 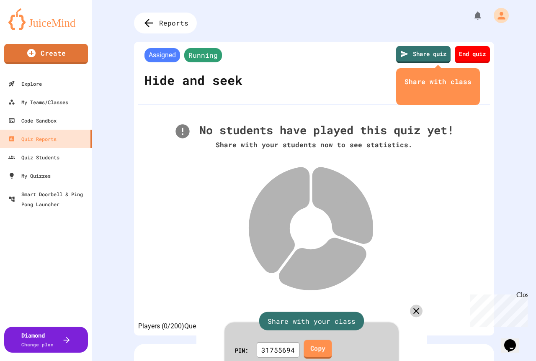 What do you see at coordinates (46, 54) in the screenshot?
I see `a: Create` at bounding box center [46, 54].